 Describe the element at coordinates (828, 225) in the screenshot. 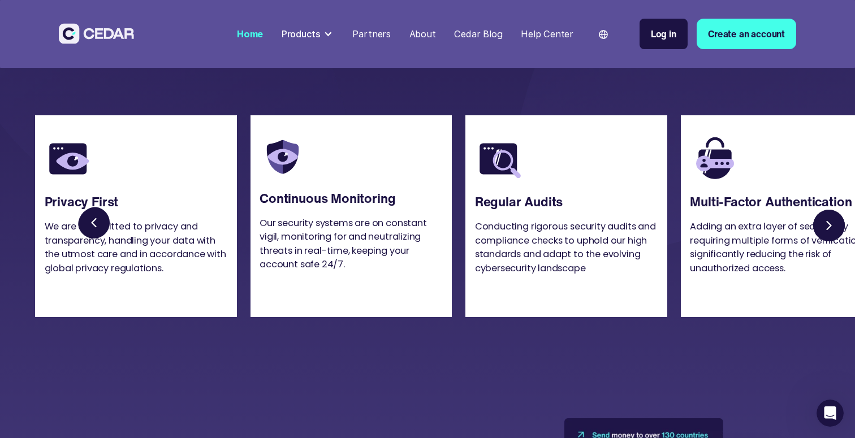

I see `a: Next slide` at that location.